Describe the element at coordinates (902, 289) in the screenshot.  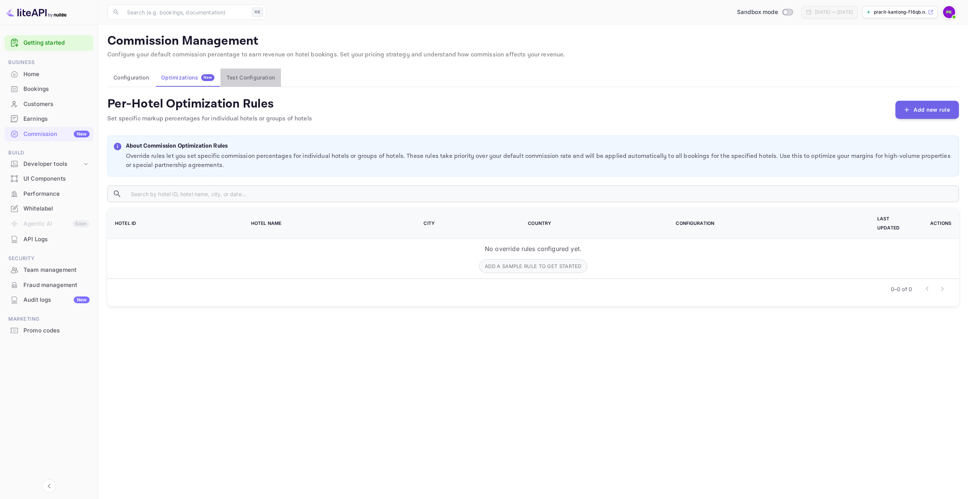
I see `p: 0–0 of 0` at that location.